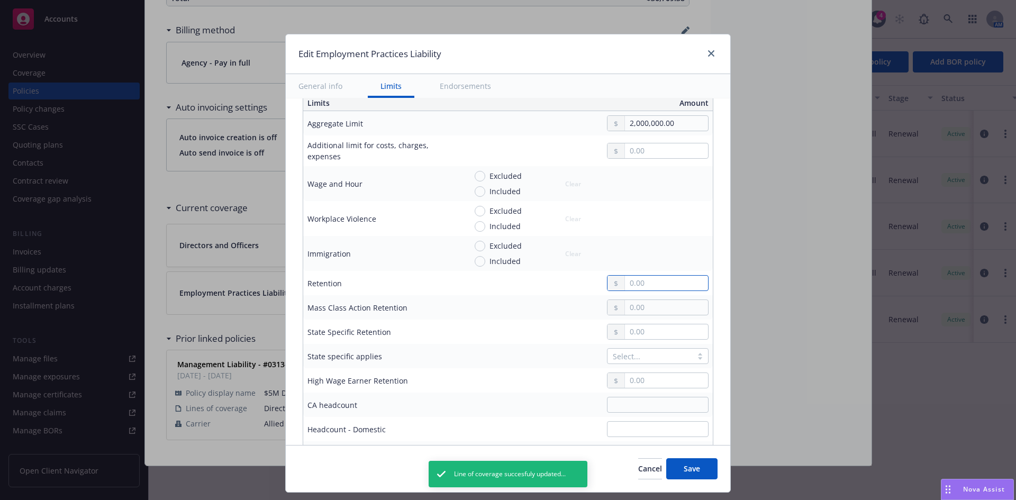 The image size is (1016, 500). What do you see at coordinates (612, 103) in the screenshot?
I see `th: Amount` at bounding box center [612, 103].